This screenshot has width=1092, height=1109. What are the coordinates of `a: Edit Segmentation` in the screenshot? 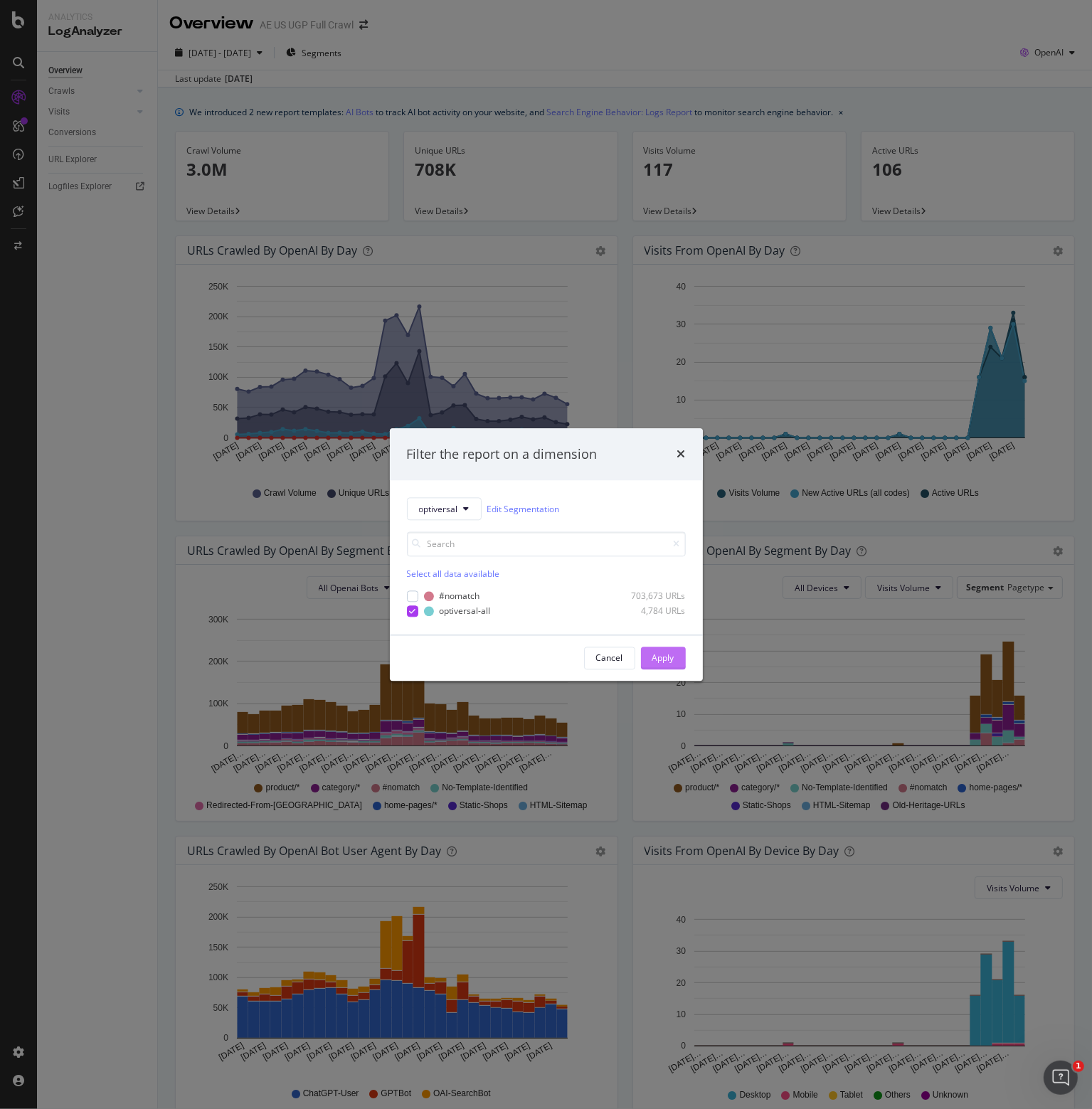 It's located at (523, 509).